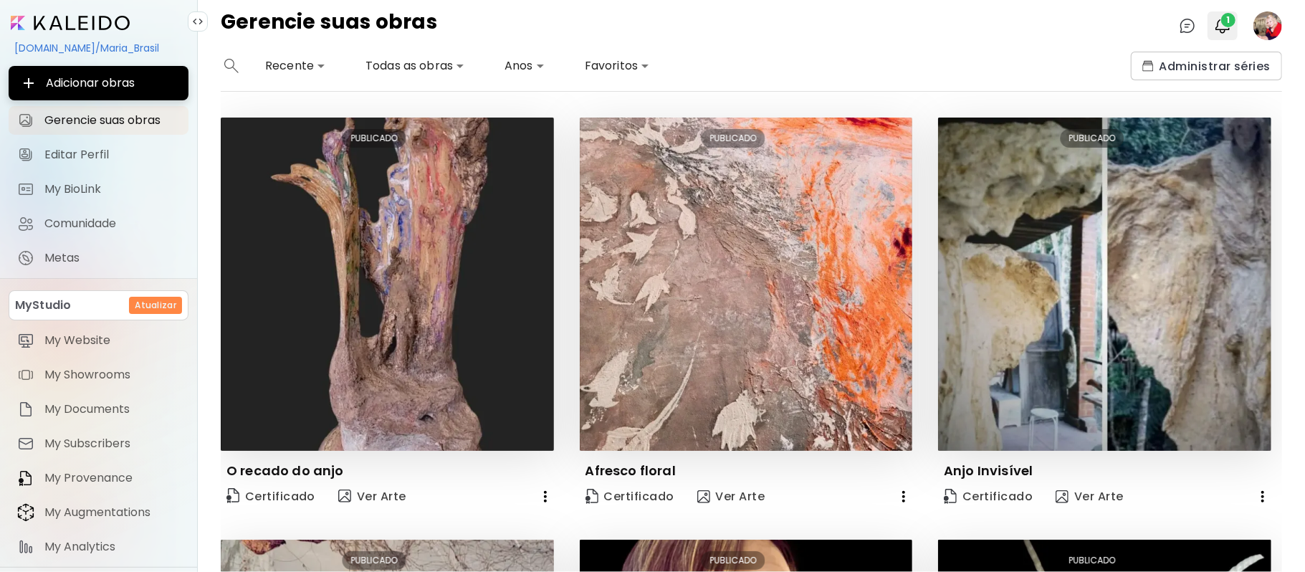 Image resolution: width=1305 pixels, height=572 pixels. What do you see at coordinates (26, 224) in the screenshot?
I see `img: Comunidade icon` at bounding box center [26, 224].